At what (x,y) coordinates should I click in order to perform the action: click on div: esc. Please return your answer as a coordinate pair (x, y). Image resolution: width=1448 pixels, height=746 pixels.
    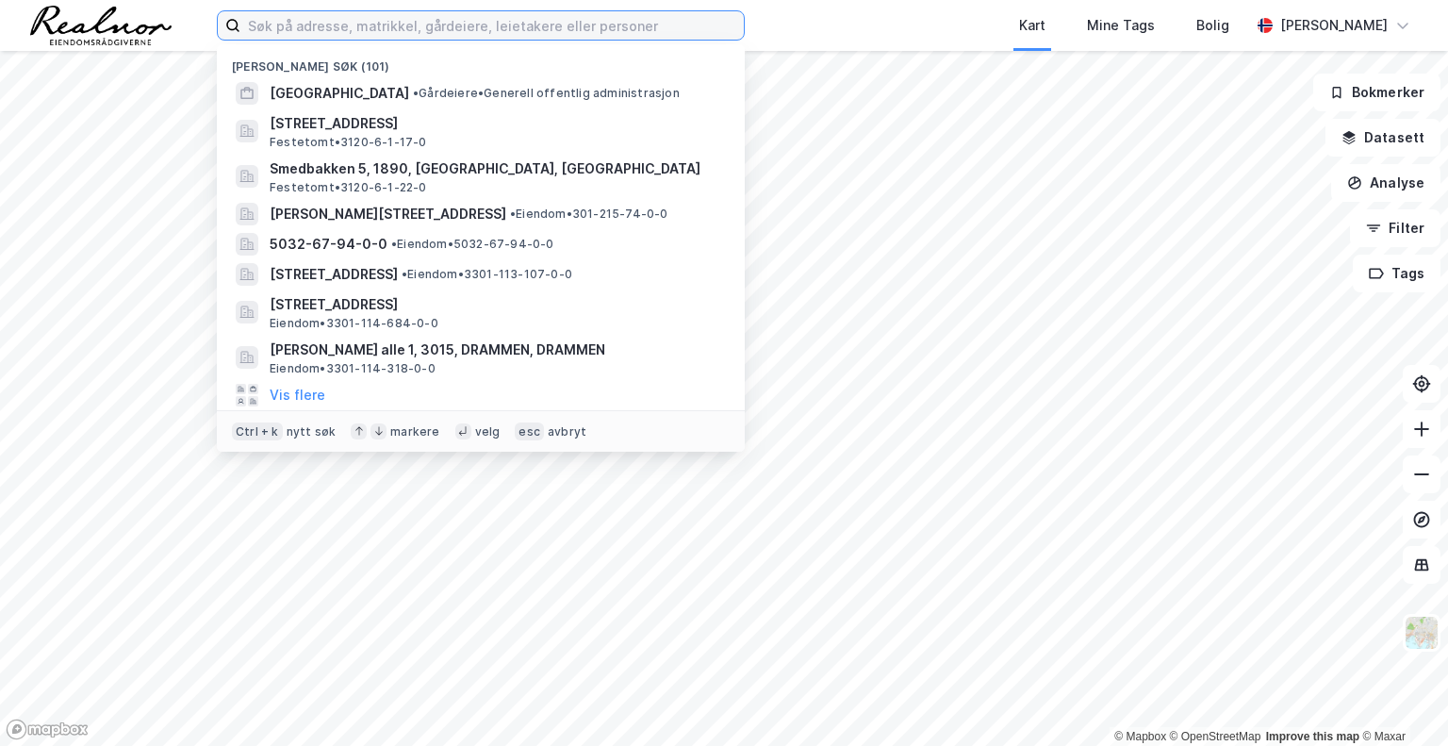
    Looking at the image, I should click on (529, 432).